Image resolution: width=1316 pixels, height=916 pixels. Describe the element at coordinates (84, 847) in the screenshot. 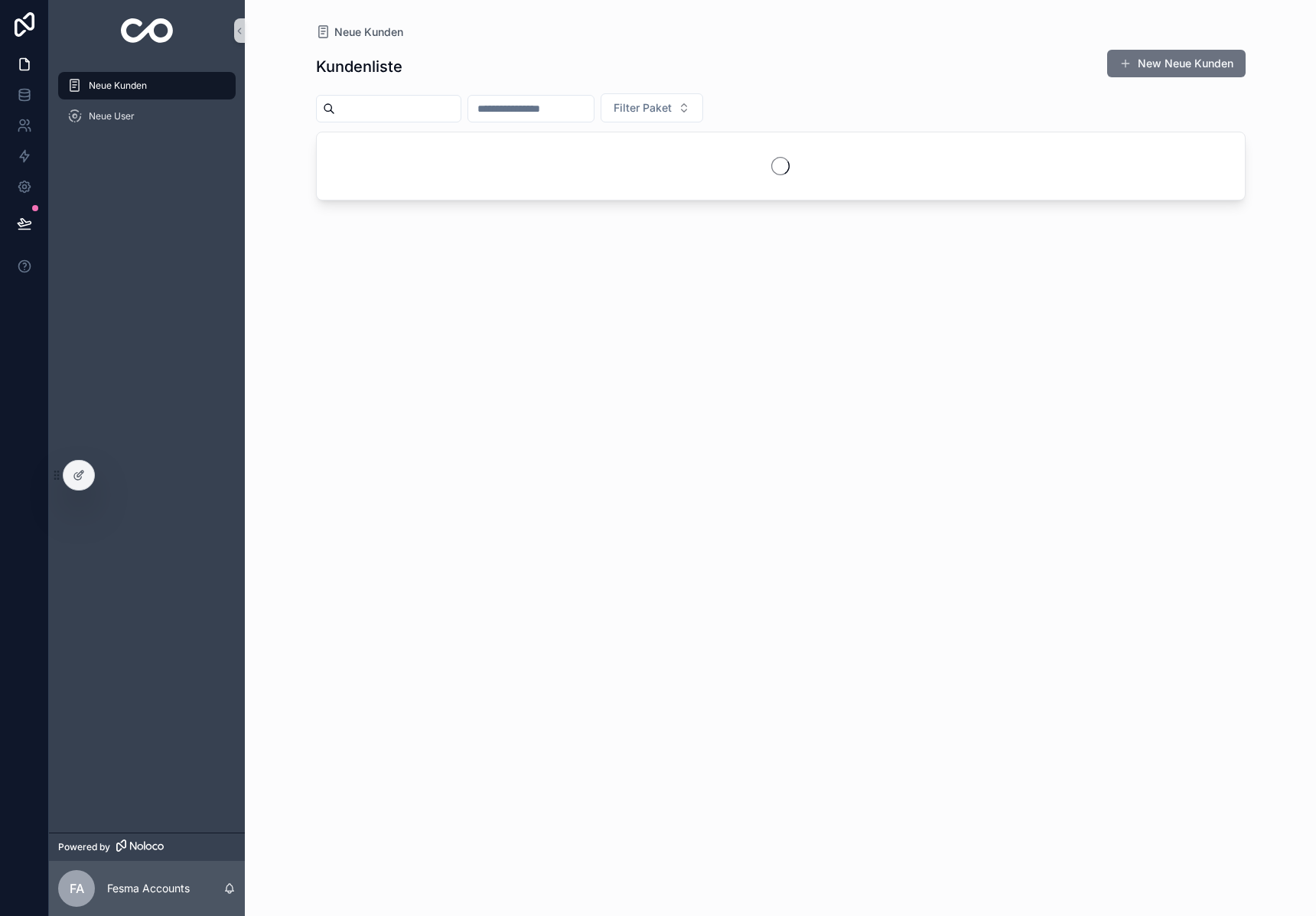

I see `span: Powered by` at that location.